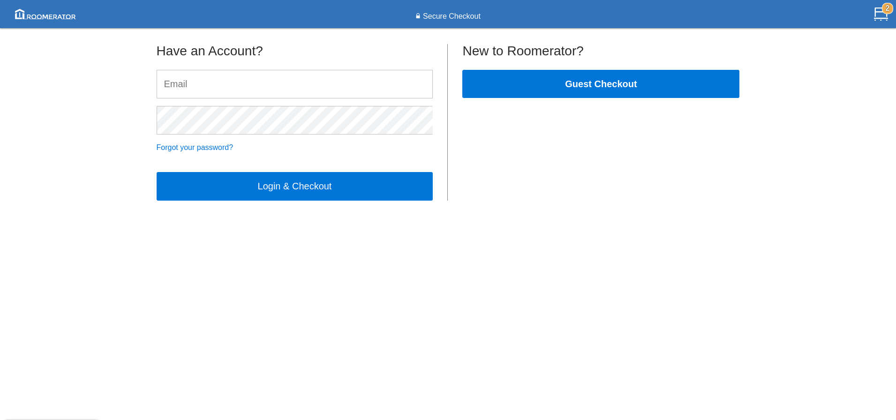 The image size is (896, 420). Describe the element at coordinates (881, 14) in the screenshot. I see `img: Cart.svg` at that location.